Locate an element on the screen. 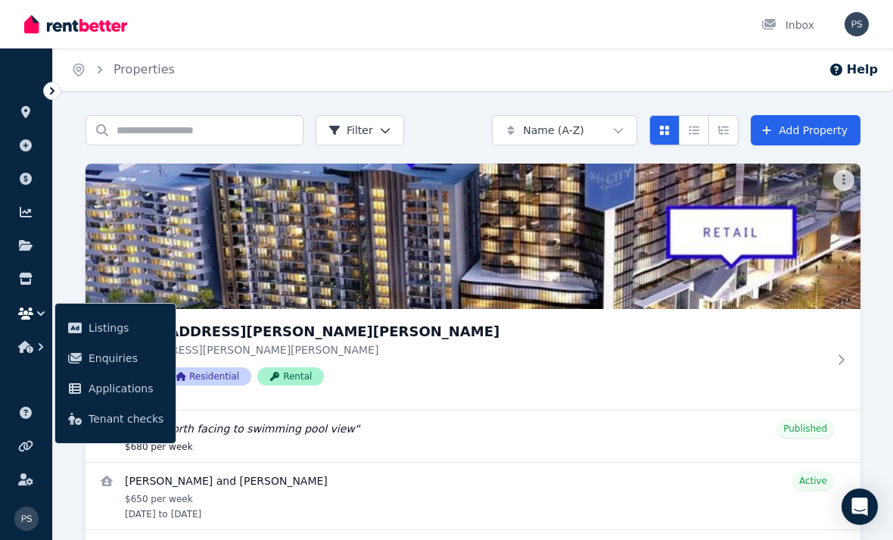  span: Name (A-Z) is located at coordinates (553, 130).